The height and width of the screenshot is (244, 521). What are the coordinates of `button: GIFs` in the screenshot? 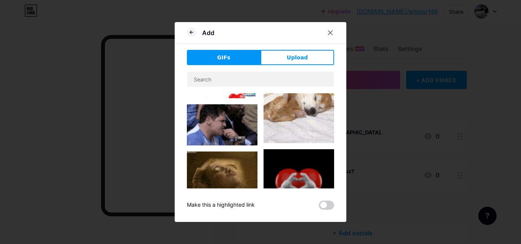 It's located at (223, 58).